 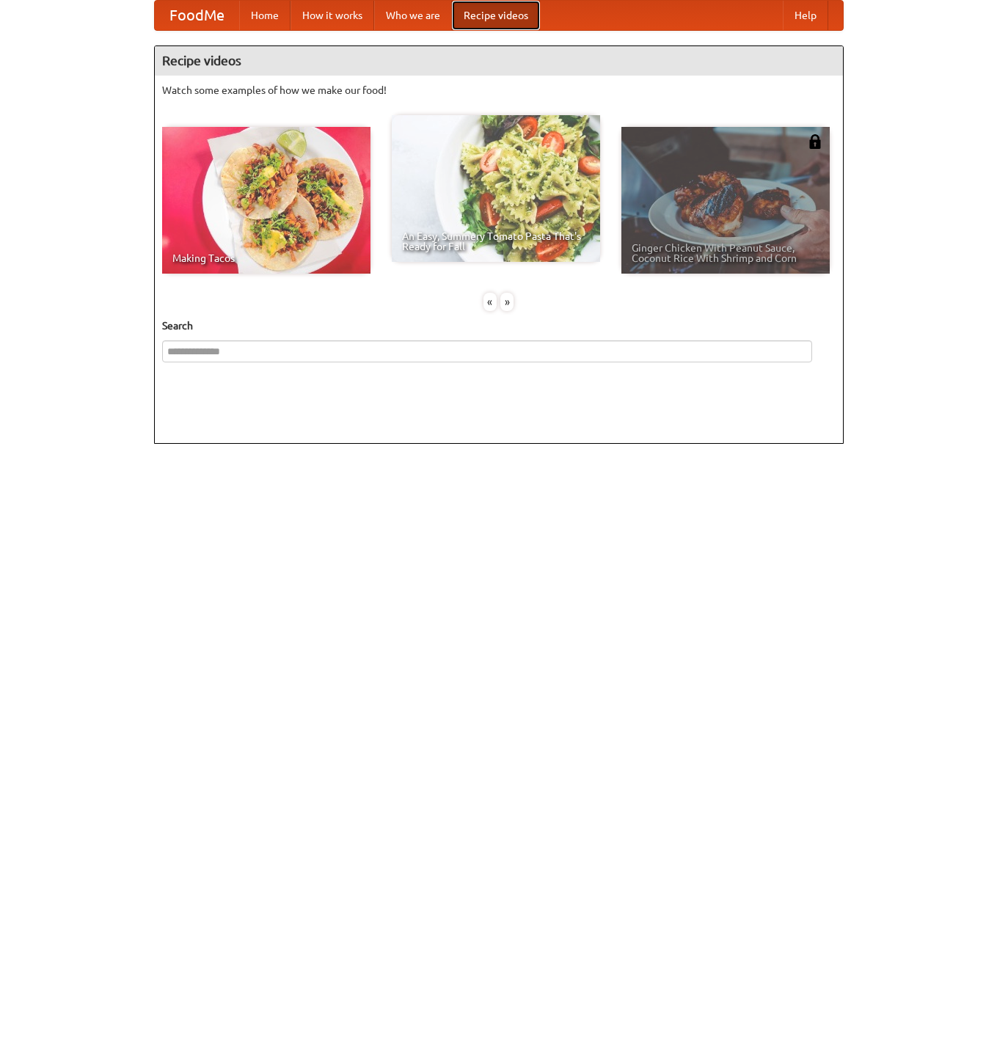 I want to click on a: FoodMe, so click(x=197, y=15).